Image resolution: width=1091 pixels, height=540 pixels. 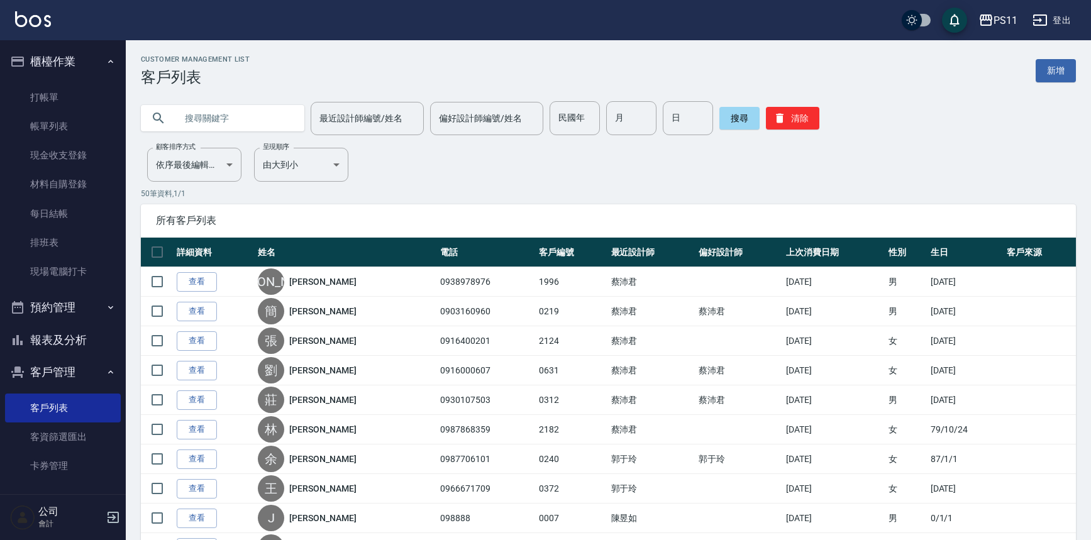 What do you see at coordinates (63, 214) in the screenshot?
I see `a: 每日結帳` at bounding box center [63, 214].